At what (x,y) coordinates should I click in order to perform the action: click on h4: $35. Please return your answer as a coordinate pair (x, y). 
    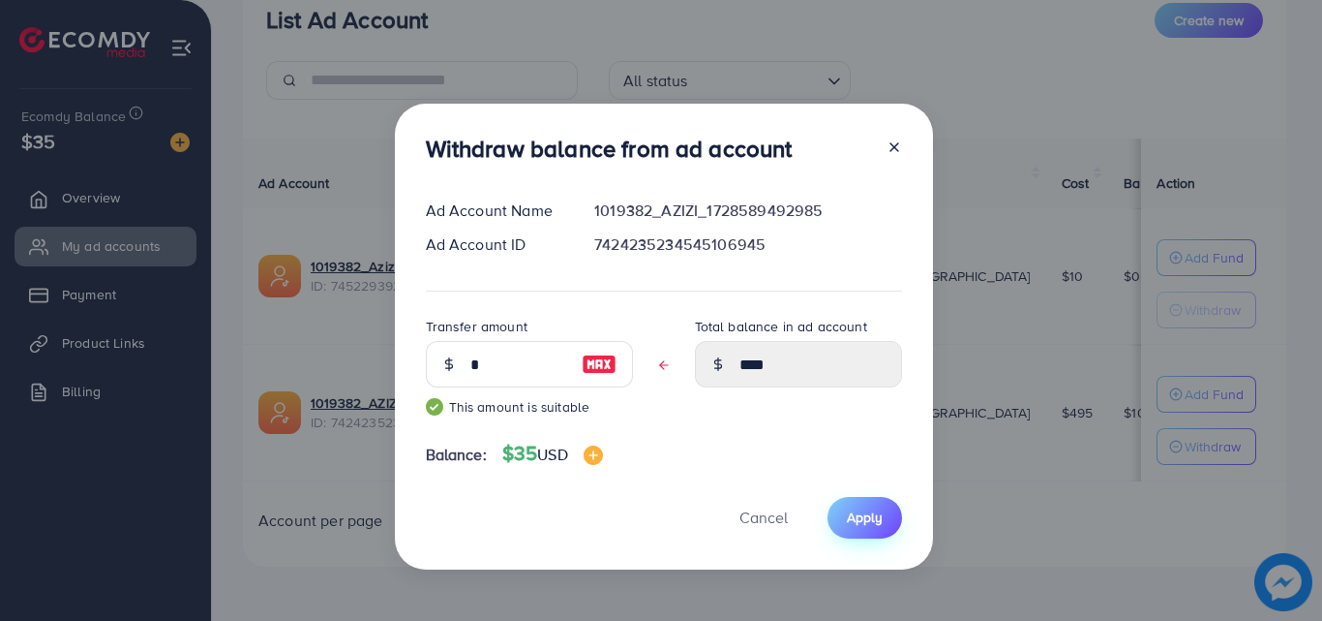
    Looking at the image, I should click on (553, 453).